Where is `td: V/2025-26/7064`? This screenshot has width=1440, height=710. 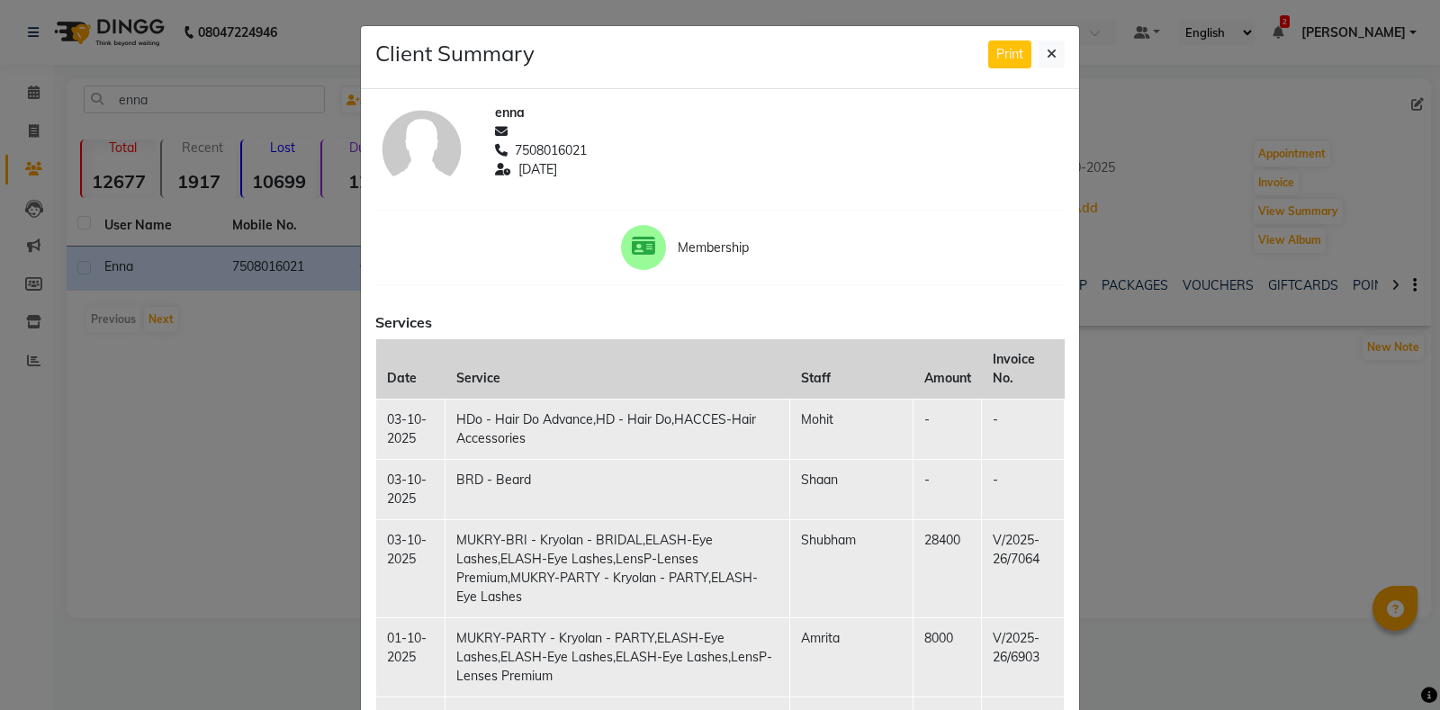
td: V/2025-26/7064 is located at coordinates (1024, 568).